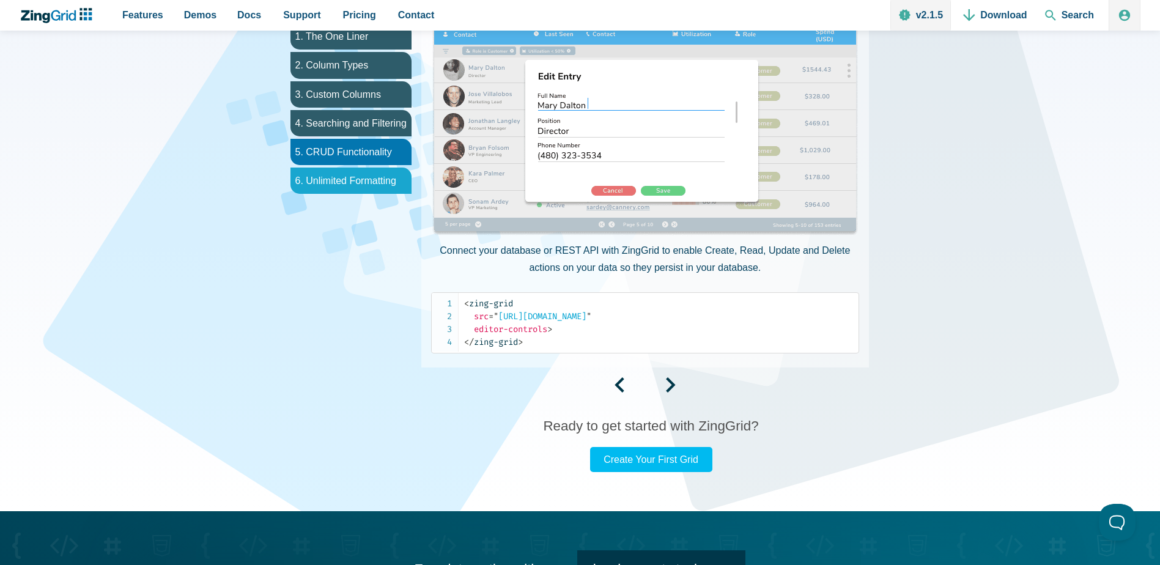 This screenshot has height=565, width=1160. I want to click on h3: Ready to get started with ZingGrid?, so click(651, 426).